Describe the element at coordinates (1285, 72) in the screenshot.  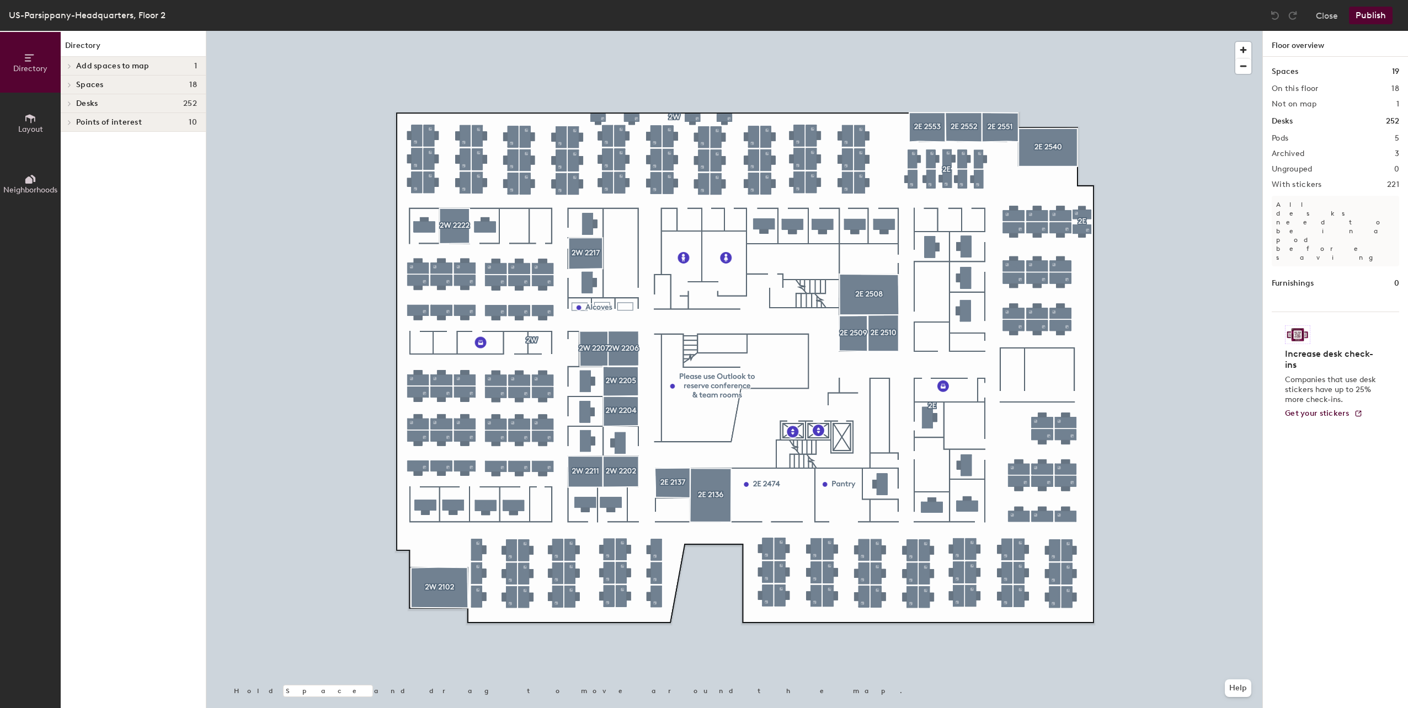
I see `h1: Spaces` at that location.